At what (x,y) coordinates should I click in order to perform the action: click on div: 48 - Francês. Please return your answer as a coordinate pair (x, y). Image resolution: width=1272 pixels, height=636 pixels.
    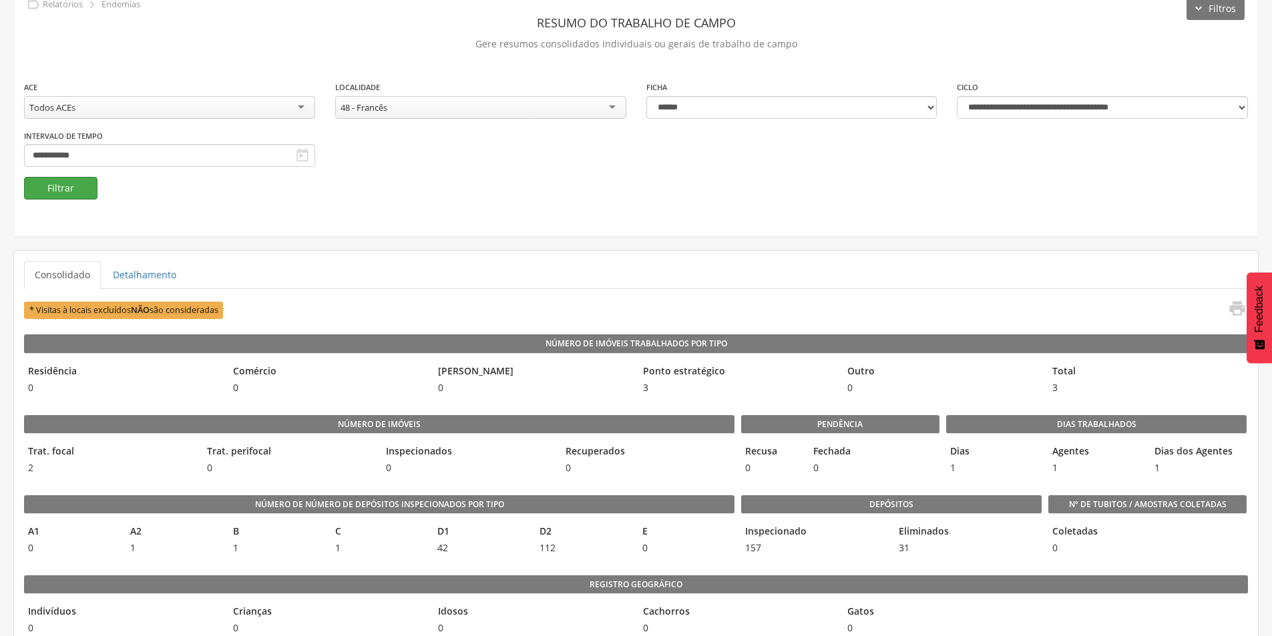
    Looking at the image, I should click on (364, 107).